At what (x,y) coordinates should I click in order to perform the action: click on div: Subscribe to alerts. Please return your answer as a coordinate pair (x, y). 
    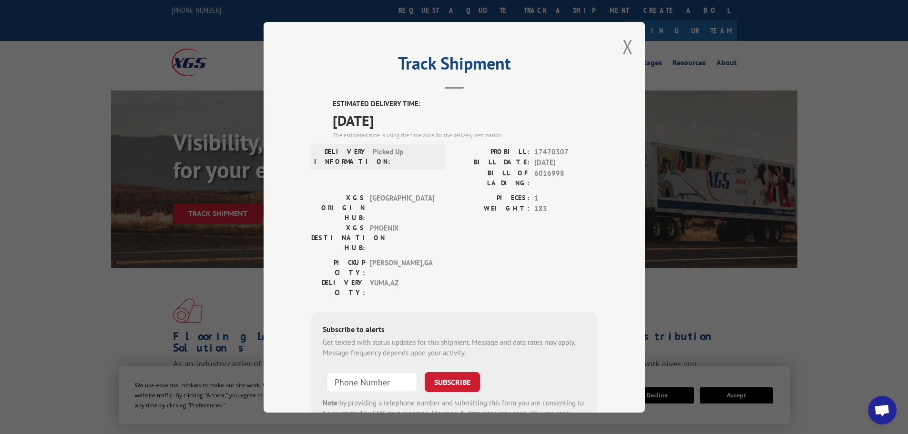
    Looking at the image, I should click on (454, 330).